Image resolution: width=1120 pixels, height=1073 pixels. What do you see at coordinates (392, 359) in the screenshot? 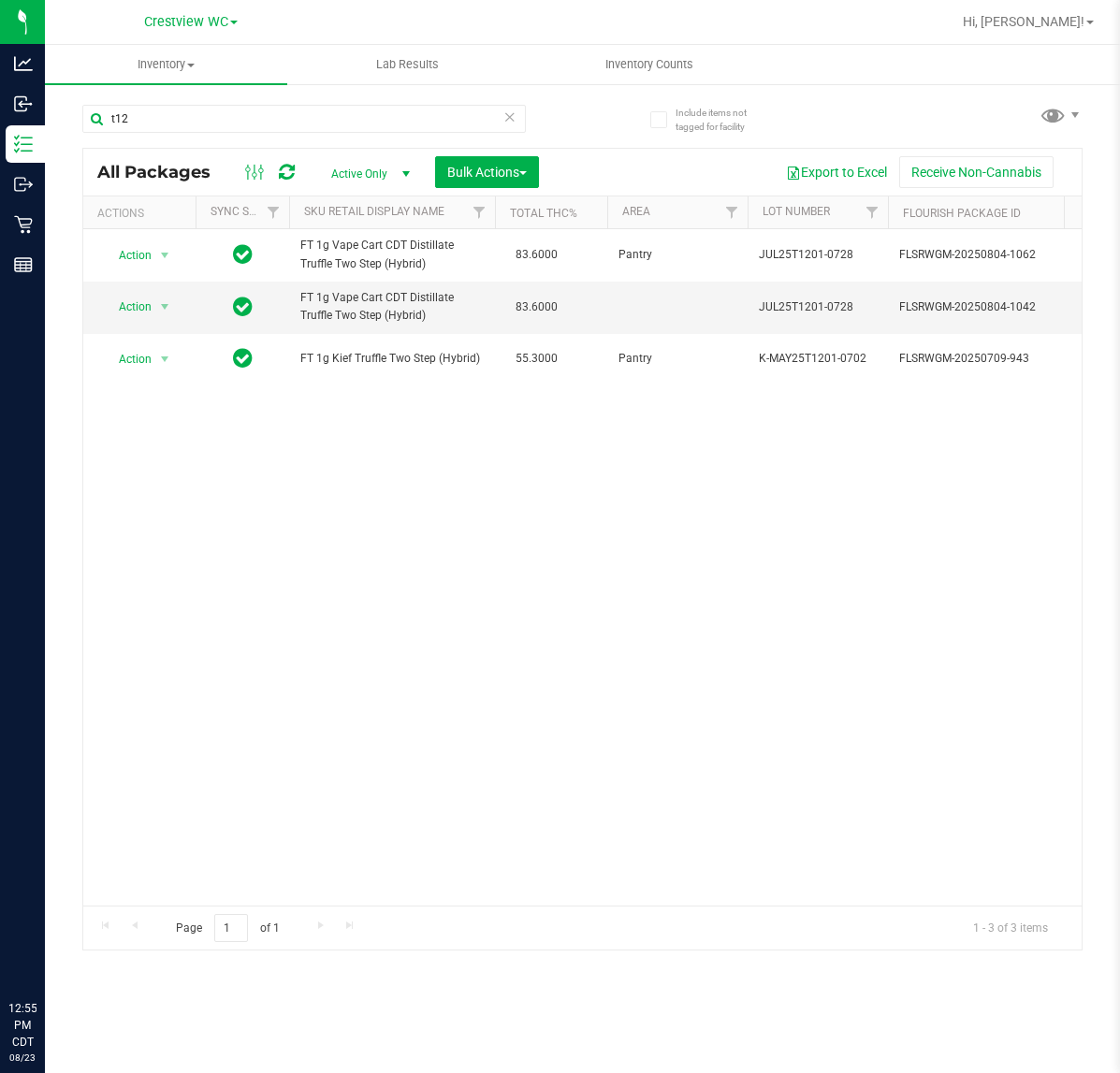
I see `span: FT 1g Kief Truffle Two Step (Hybrid)` at bounding box center [392, 359].